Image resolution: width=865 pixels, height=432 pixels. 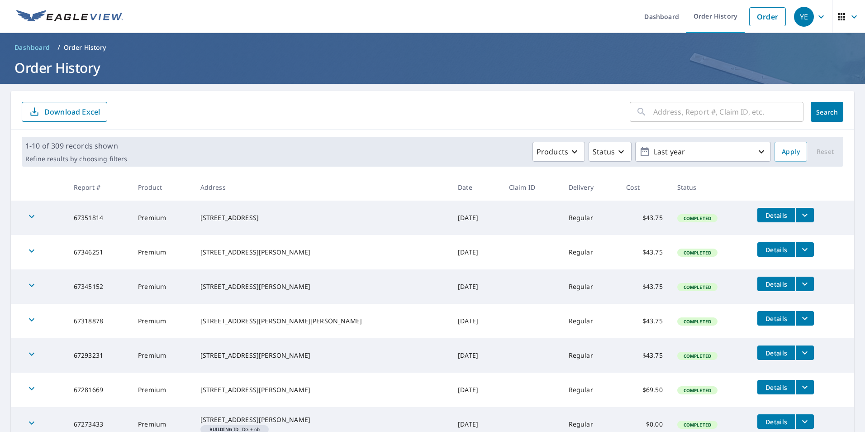 What do you see at coordinates (777, 284) in the screenshot?
I see `button: detailsBtn-67345152` at bounding box center [777, 284].